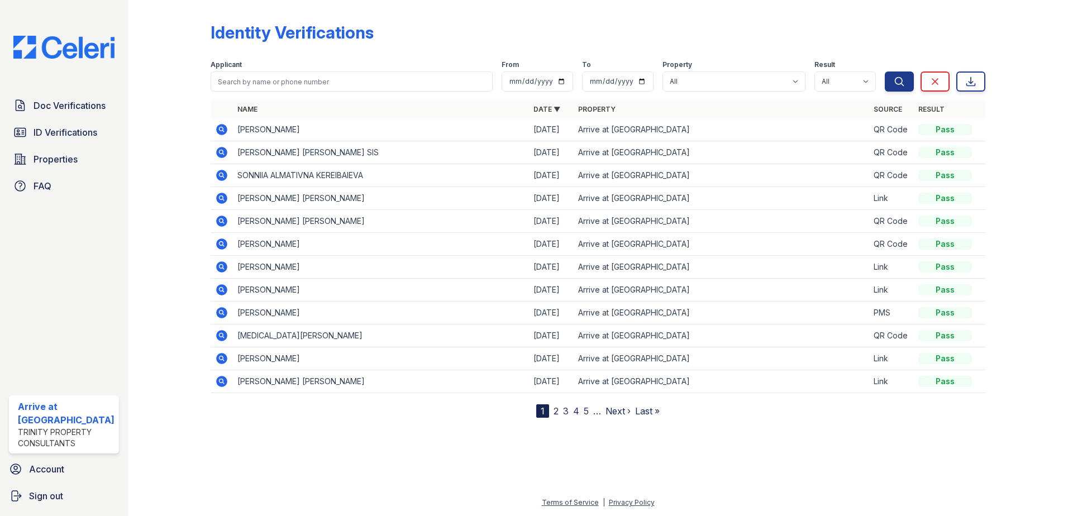 Image resolution: width=1068 pixels, height=516 pixels. Describe the element at coordinates (46, 496) in the screenshot. I see `span: Sign out` at that location.